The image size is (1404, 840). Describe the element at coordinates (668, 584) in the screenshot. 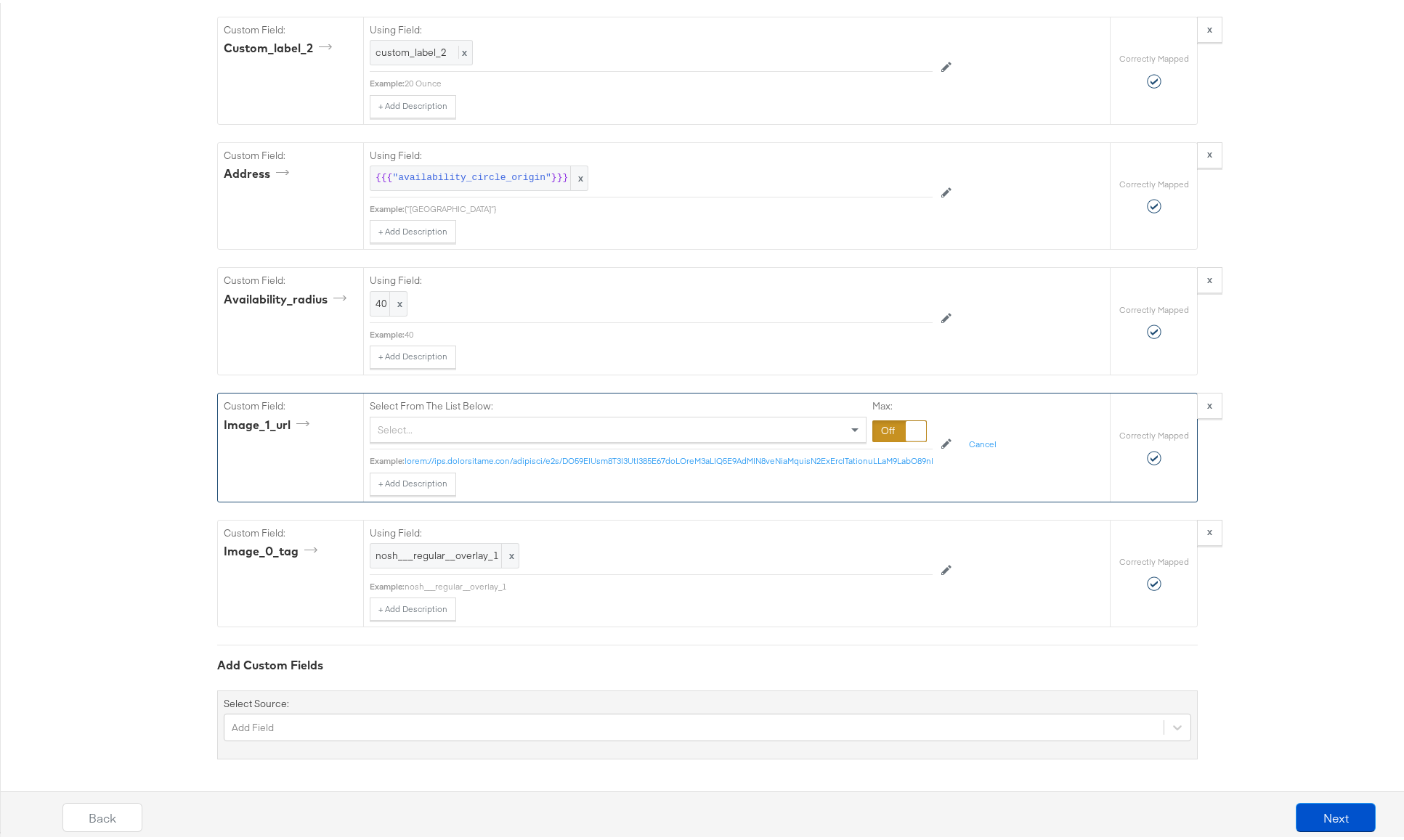

I see `div: nosh___regular__overlay_1` at that location.